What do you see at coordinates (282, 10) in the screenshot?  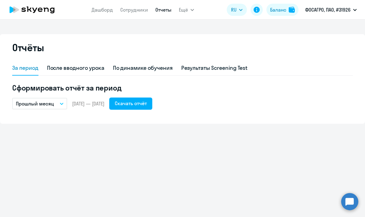 I see `button: Балансbalance` at bounding box center [282, 10].